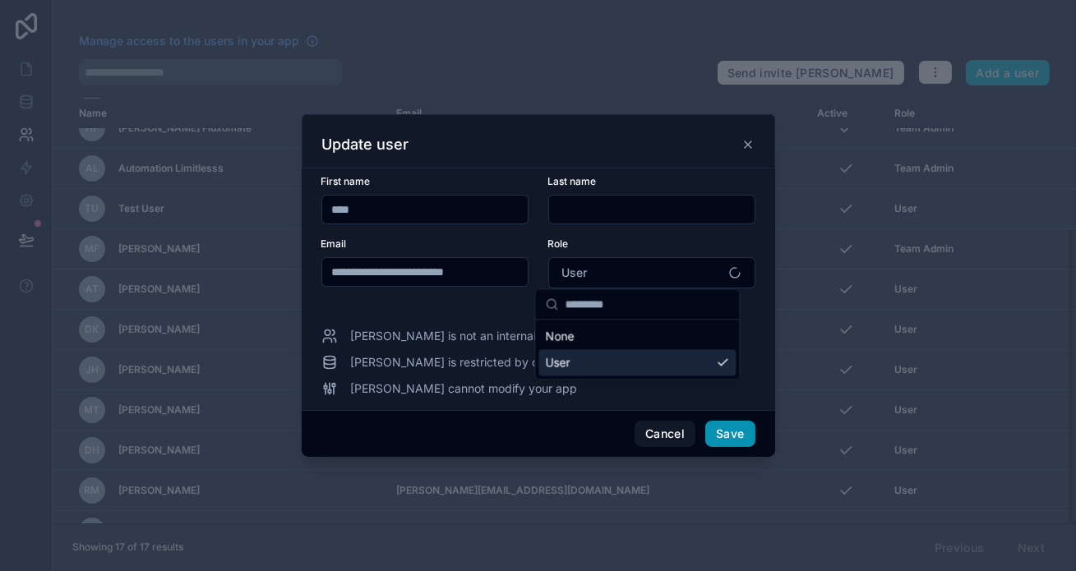 The image size is (1076, 571). What do you see at coordinates (334, 243) in the screenshot?
I see `span: Email` at bounding box center [334, 243].